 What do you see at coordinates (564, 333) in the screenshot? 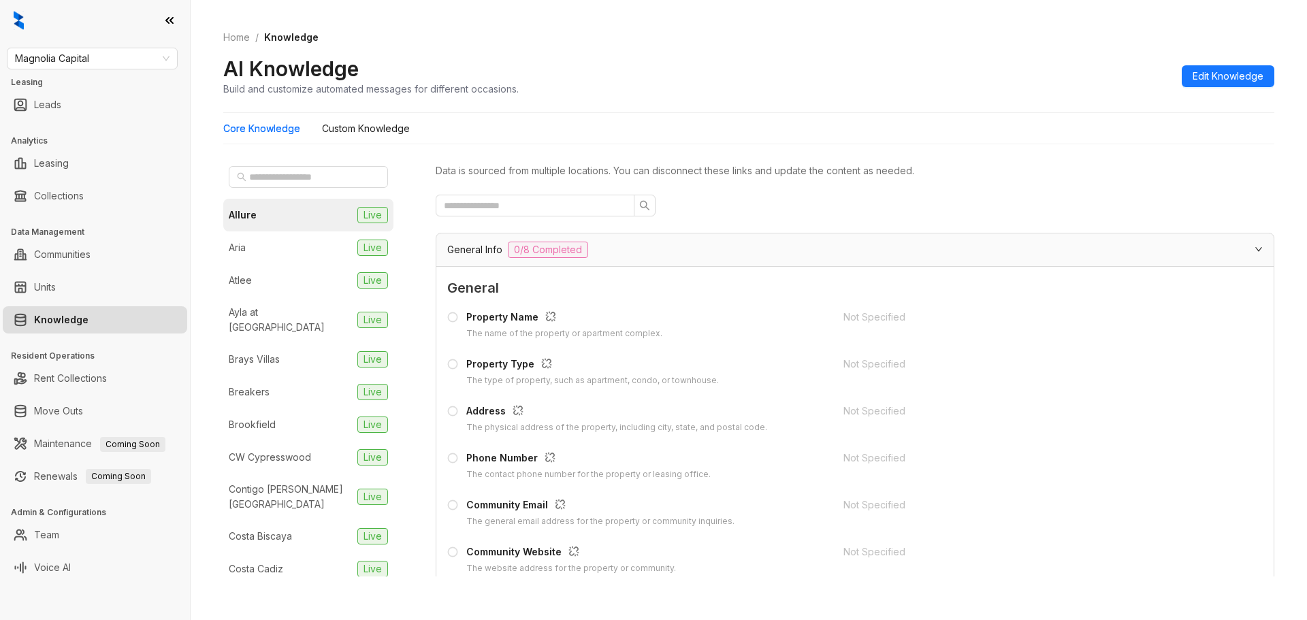
I see `div: The name of the property or apartment complex.` at bounding box center [564, 333].